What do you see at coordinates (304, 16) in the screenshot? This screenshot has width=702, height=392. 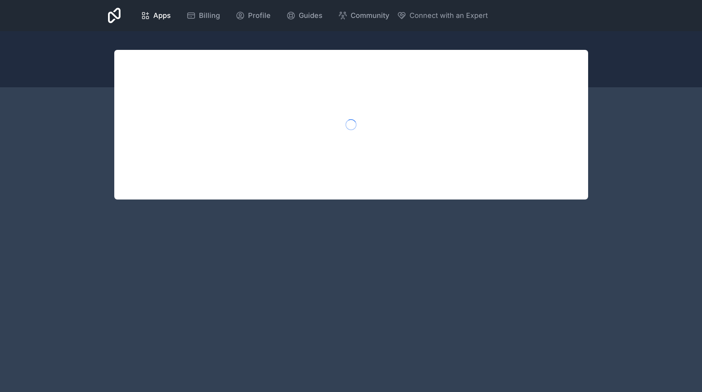 I see `a: Guides` at bounding box center [304, 16].